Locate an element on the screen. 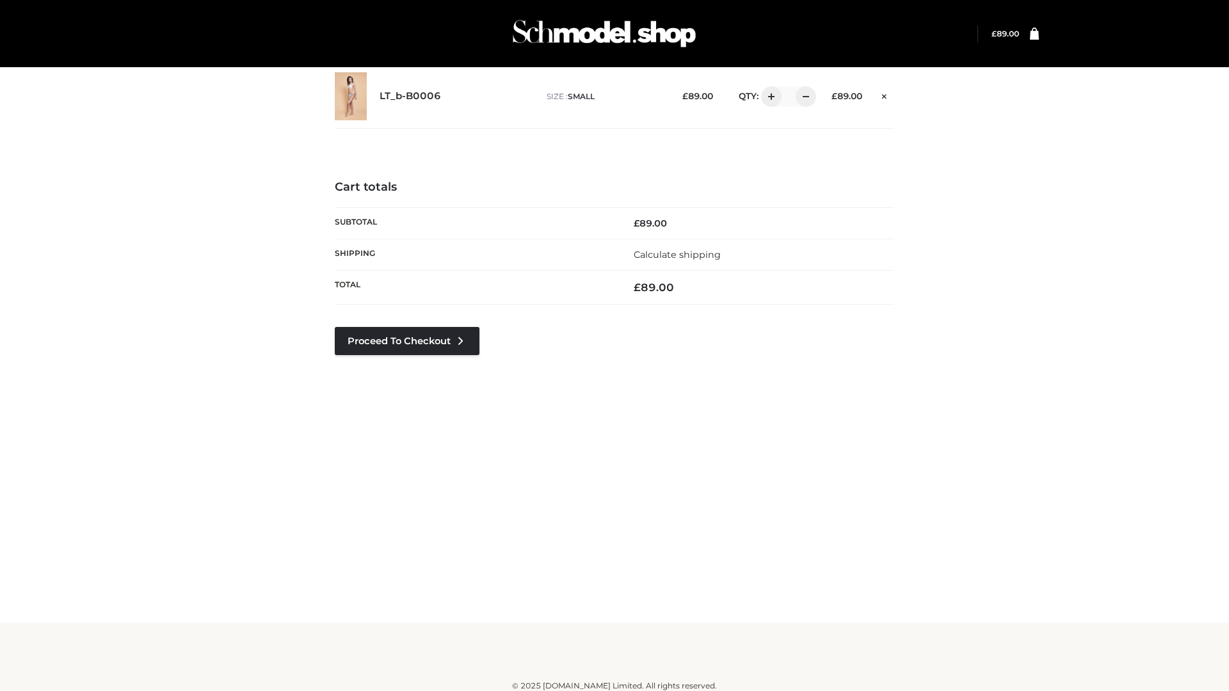  th: Subtotal is located at coordinates (474, 223).